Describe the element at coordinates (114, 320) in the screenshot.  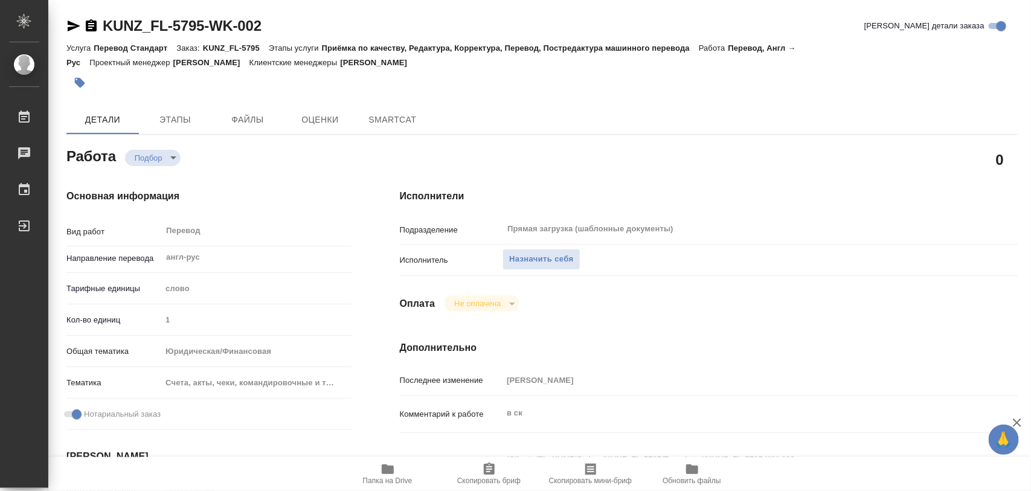
I see `p: Кол-во единиц` at that location.